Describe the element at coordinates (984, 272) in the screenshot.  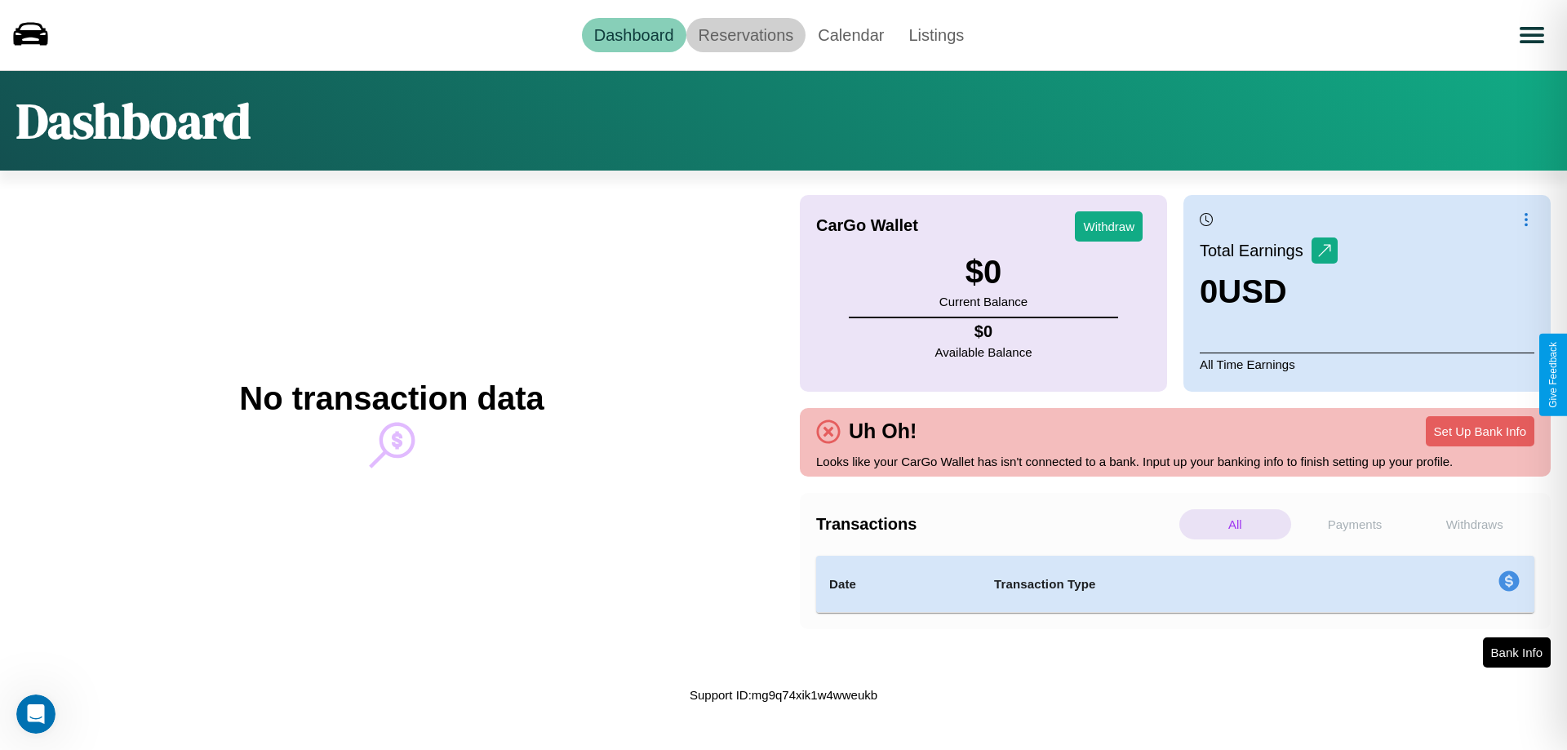
I see `h3: $ 0` at that location.